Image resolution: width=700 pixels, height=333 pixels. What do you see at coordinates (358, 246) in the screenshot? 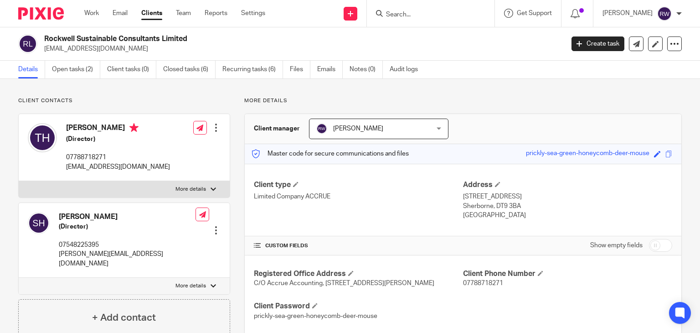
I see `h4: CUSTOM FIELDS` at bounding box center [358, 246].